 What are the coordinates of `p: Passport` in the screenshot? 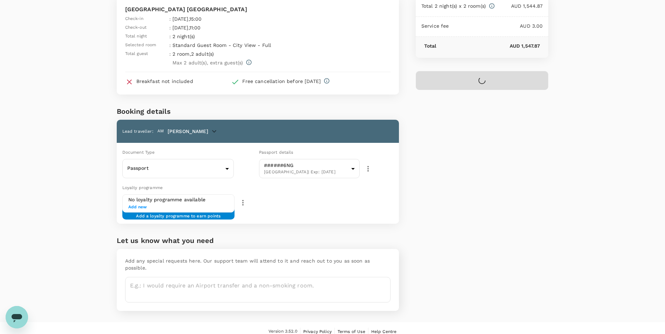 It's located at (175, 168).